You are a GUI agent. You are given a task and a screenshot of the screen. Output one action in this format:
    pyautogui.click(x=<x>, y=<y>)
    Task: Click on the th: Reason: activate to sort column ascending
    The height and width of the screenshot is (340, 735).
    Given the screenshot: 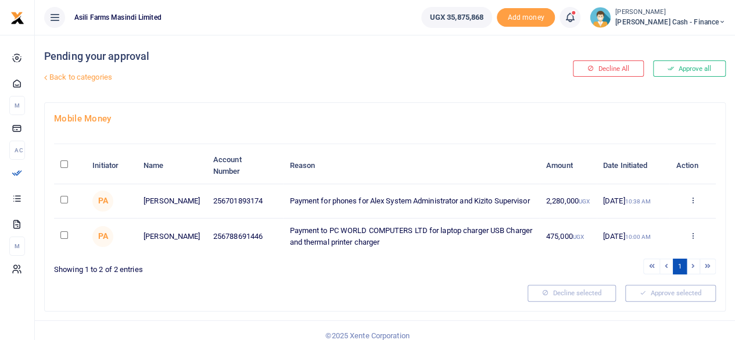 What is the action you would take?
    pyautogui.click(x=411, y=166)
    